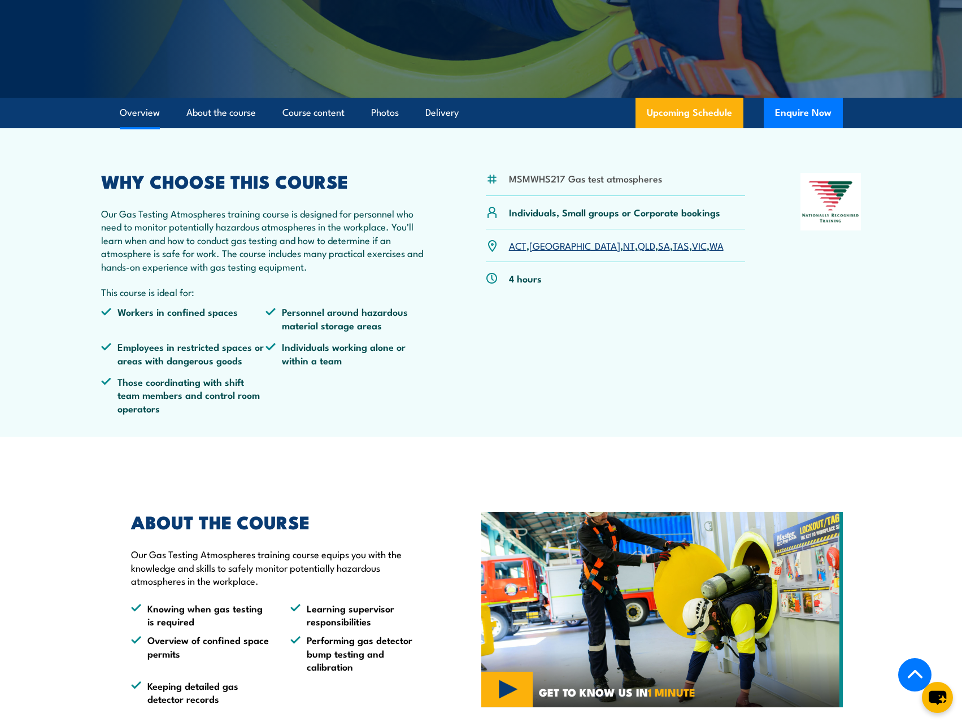 Image resolution: width=962 pixels, height=722 pixels. What do you see at coordinates (664, 245) in the screenshot?
I see `a: SA` at bounding box center [664, 245].